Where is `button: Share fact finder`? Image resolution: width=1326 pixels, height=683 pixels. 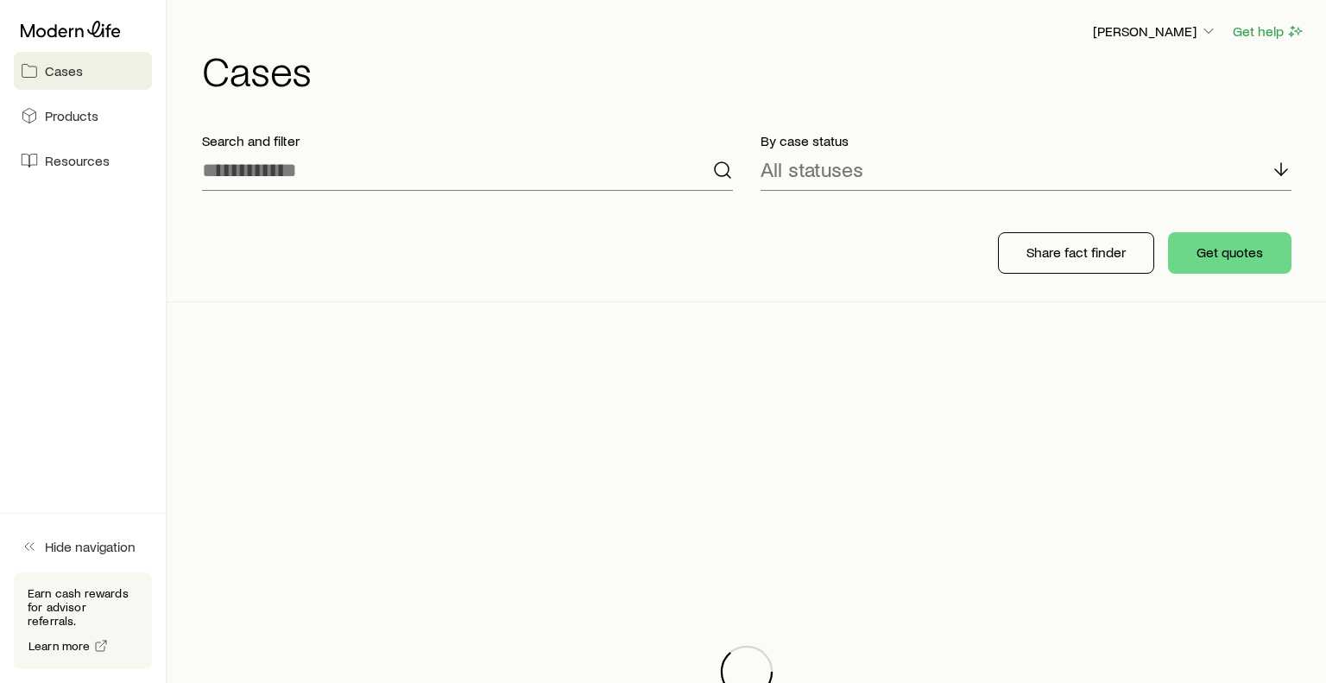 button: Share fact finder is located at coordinates (1075, 253).